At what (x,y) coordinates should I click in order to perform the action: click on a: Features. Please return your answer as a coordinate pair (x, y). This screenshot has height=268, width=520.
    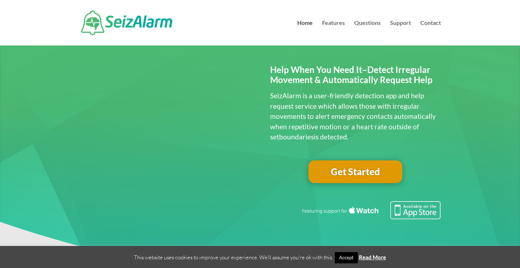
    Looking at the image, I should click on (333, 33).